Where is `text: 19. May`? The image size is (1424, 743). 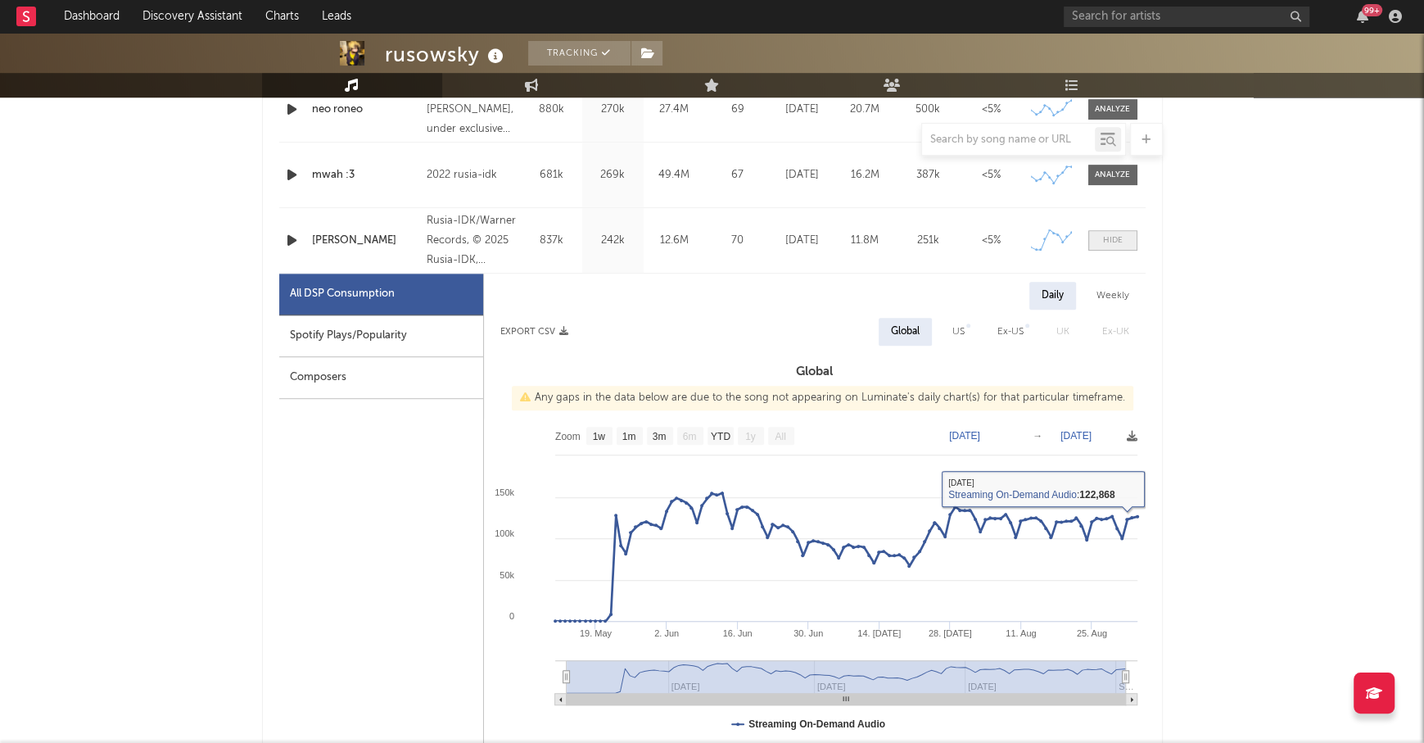 text: 19. May is located at coordinates (595, 633).